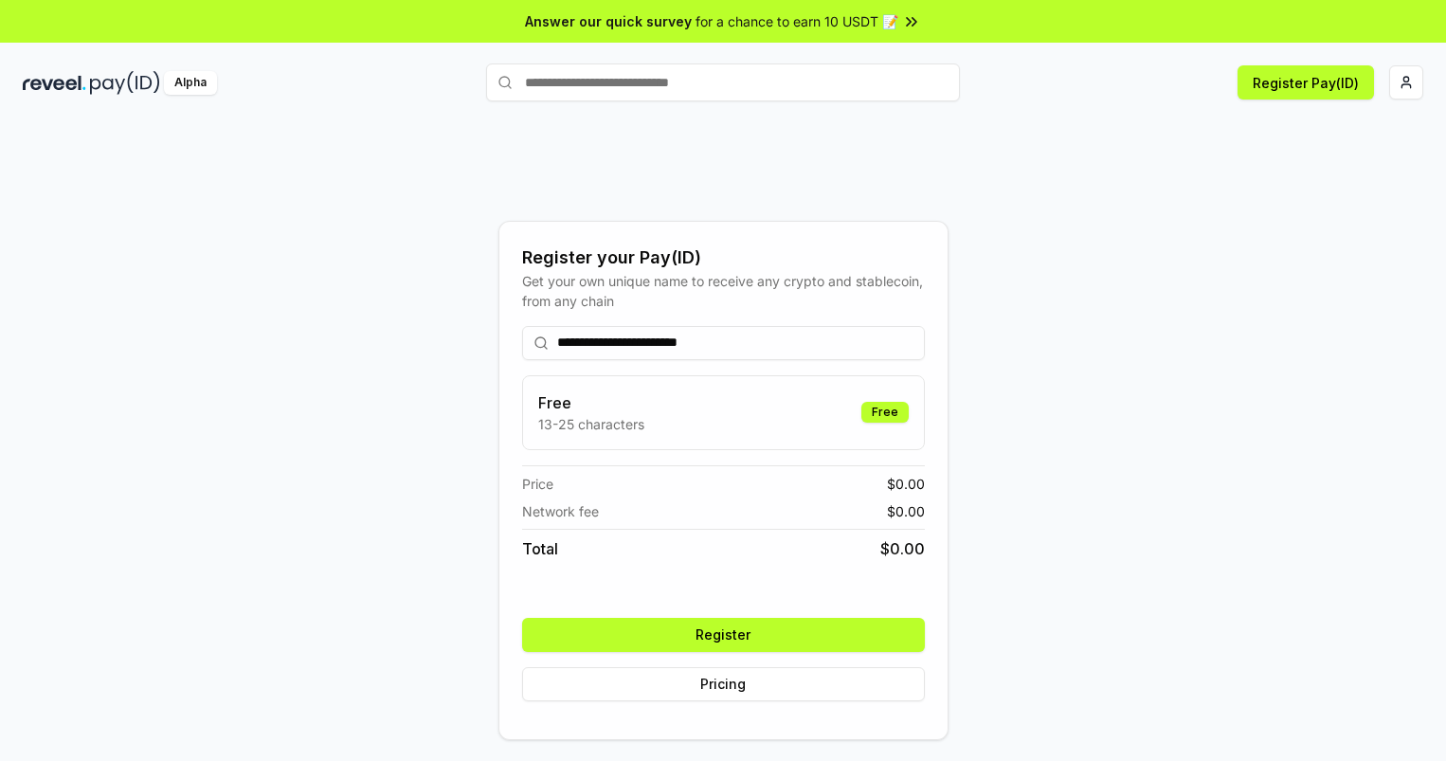  I want to click on div: Alpha, so click(191, 82).